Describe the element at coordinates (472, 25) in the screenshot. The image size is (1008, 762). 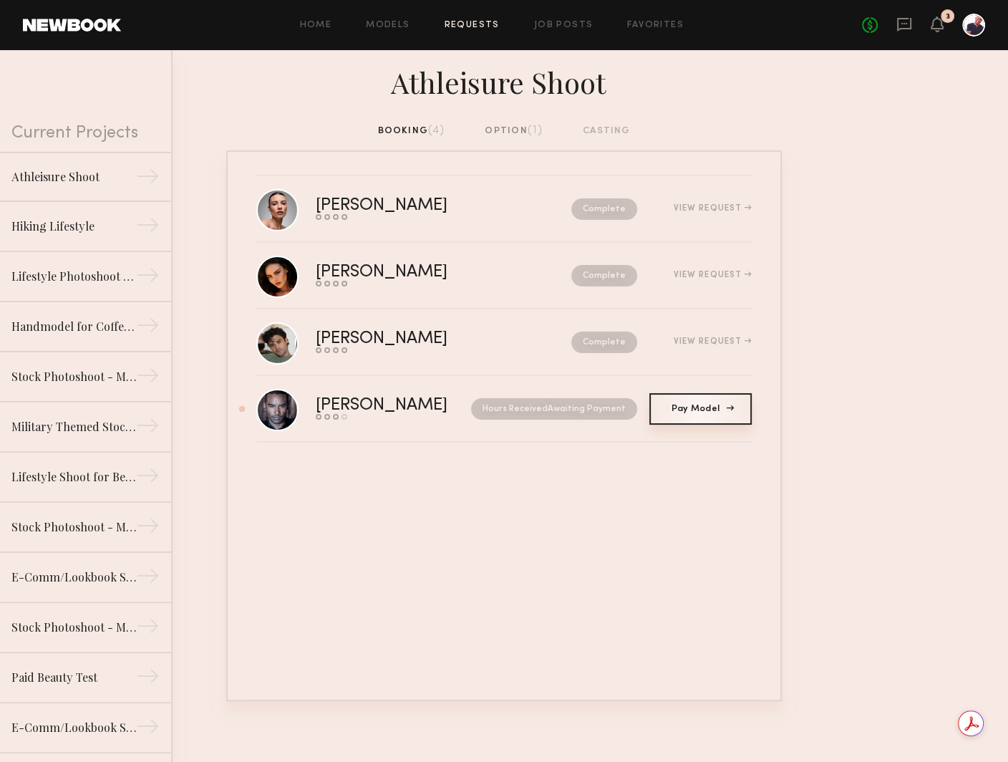
I see `a: Requests` at that location.